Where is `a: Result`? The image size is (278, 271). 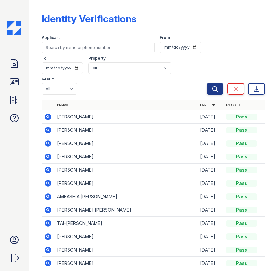 a: Result is located at coordinates (233, 105).